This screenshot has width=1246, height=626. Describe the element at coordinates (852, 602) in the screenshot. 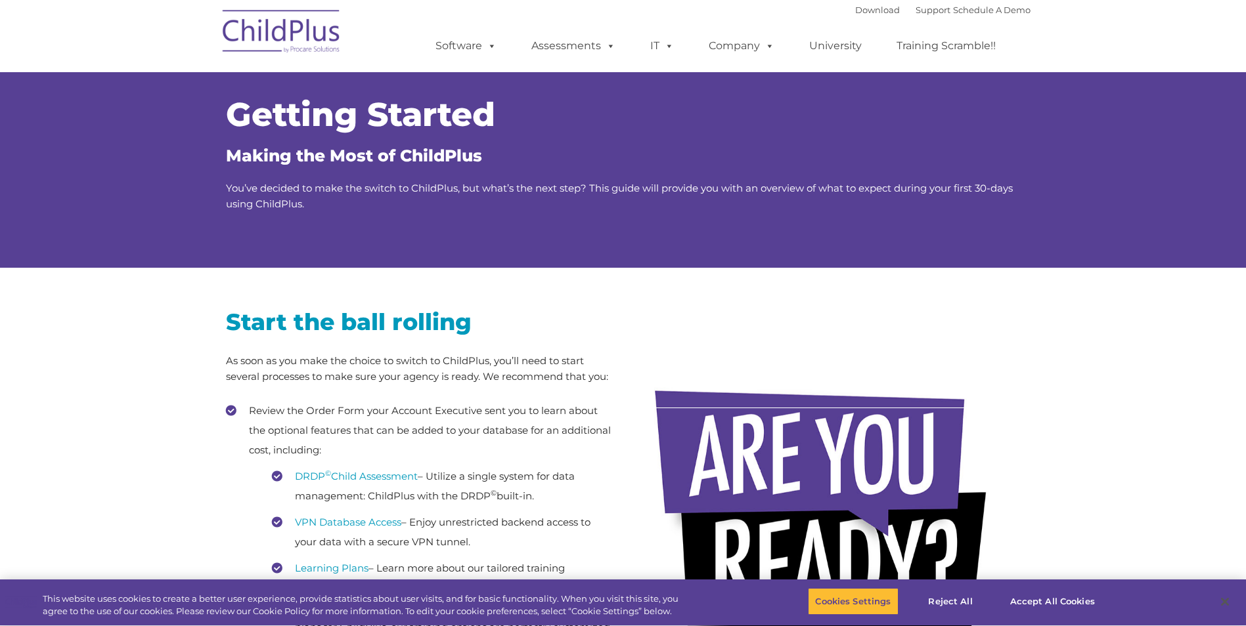

I see `button: Cookies Settings` at that location.